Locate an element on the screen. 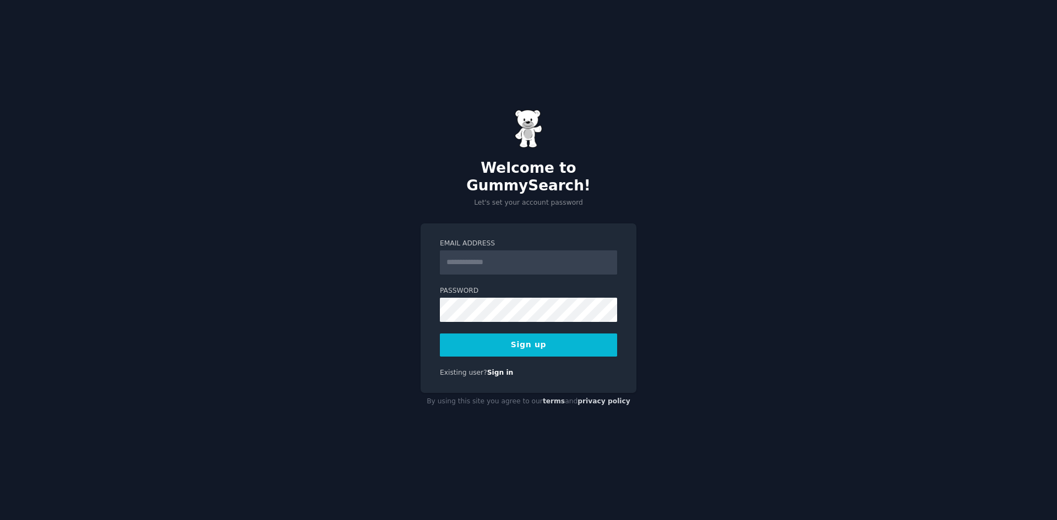  label: Email Address is located at coordinates (529, 244).